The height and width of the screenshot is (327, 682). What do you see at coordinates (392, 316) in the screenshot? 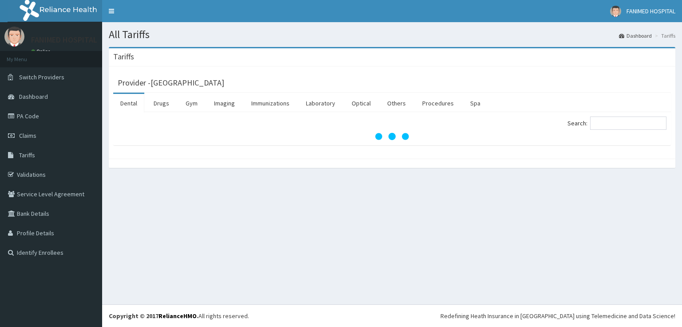
I see `footer: All rights reserved.` at bounding box center [392, 316].